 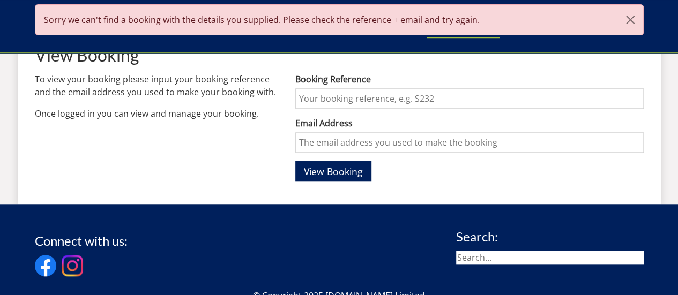 What do you see at coordinates (469, 99) in the screenshot?
I see `input: Your booking reference, e.g. S232` at bounding box center [469, 99].